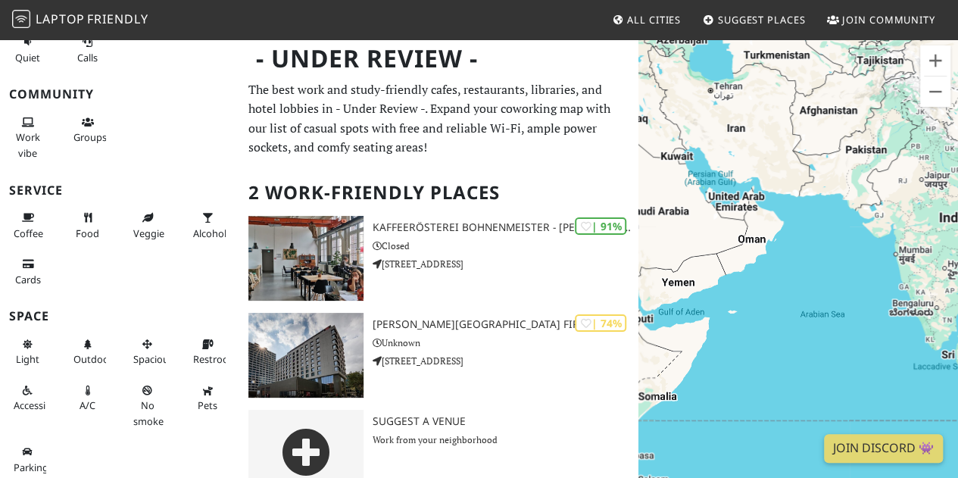 Image resolution: width=958 pixels, height=478 pixels. Describe the element at coordinates (28, 271) in the screenshot. I see `button: Cards` at that location.